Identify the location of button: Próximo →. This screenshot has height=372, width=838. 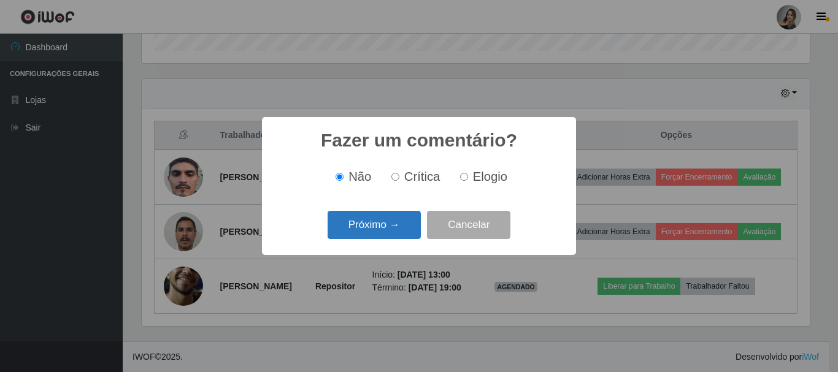
(374, 225).